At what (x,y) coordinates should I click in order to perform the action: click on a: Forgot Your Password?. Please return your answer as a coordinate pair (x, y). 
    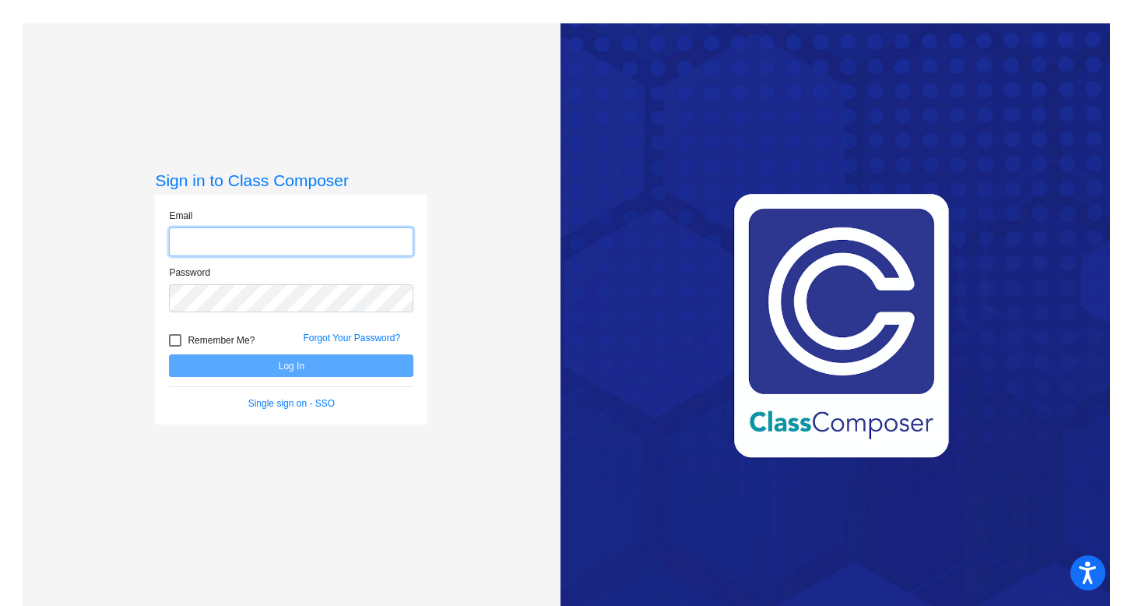
    Looking at the image, I should click on (351, 338).